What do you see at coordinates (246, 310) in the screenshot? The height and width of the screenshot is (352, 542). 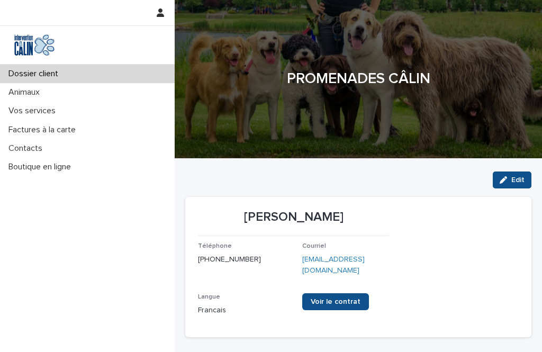 I see `p: Francais` at bounding box center [246, 310].